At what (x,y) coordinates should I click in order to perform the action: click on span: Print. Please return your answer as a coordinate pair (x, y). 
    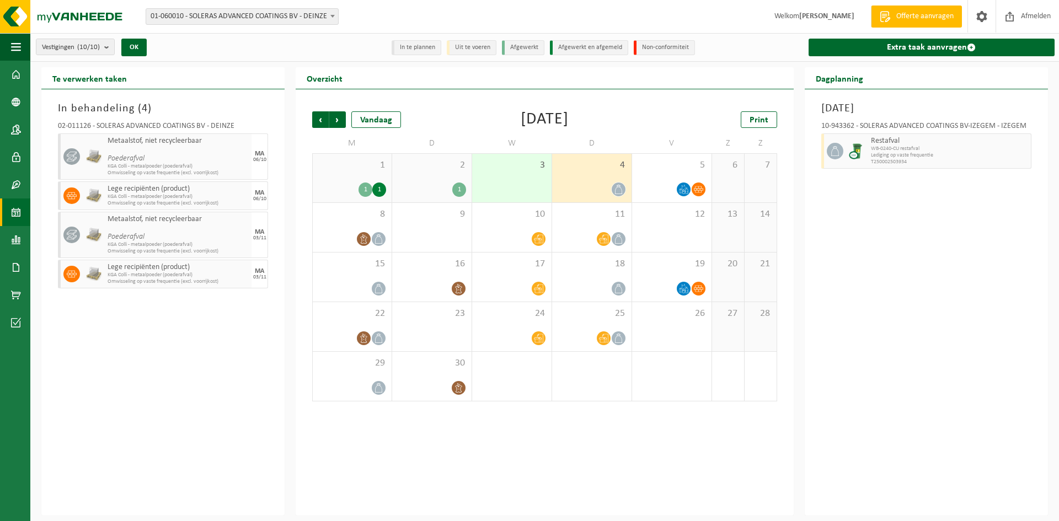
    Looking at the image, I should click on (759, 120).